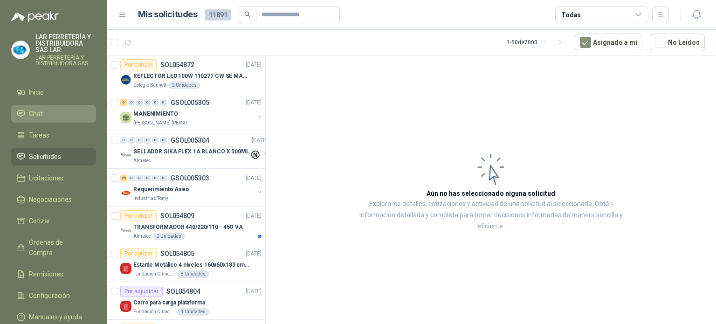 The image size is (716, 324). Describe the element at coordinates (54, 92) in the screenshot. I see `a: Inicio` at that location.